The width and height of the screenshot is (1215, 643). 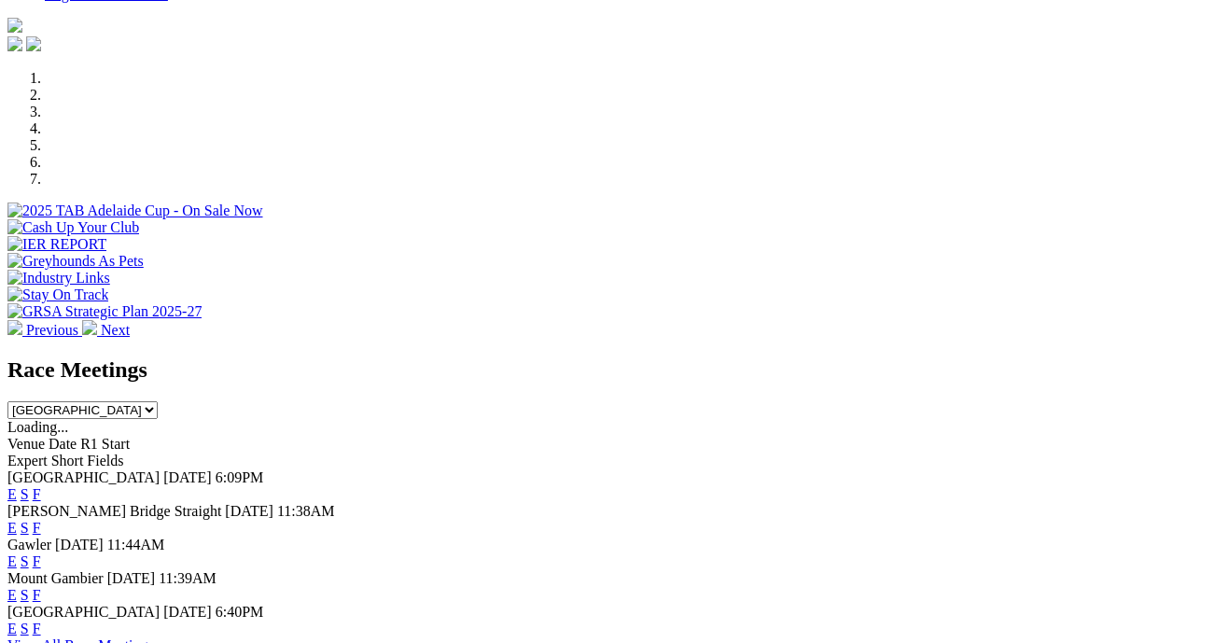 What do you see at coordinates (57, 245) in the screenshot?
I see `img: IER REPORT` at bounding box center [57, 245].